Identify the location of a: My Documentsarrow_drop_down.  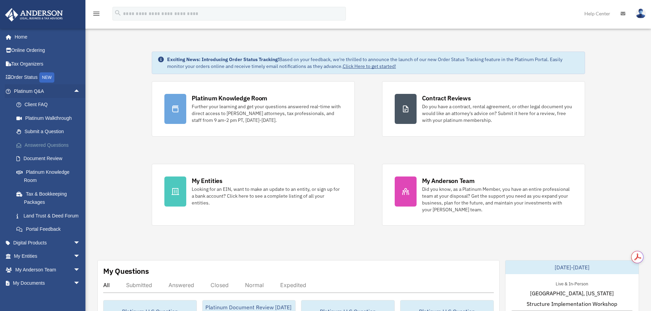
(47, 283).